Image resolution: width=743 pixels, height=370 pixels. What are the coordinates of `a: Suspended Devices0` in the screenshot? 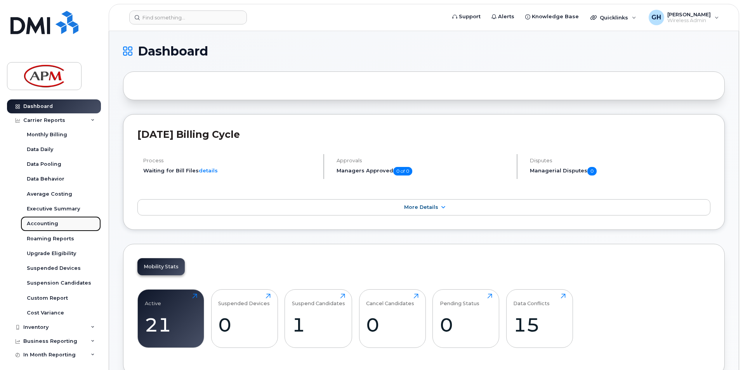 It's located at (244, 318).